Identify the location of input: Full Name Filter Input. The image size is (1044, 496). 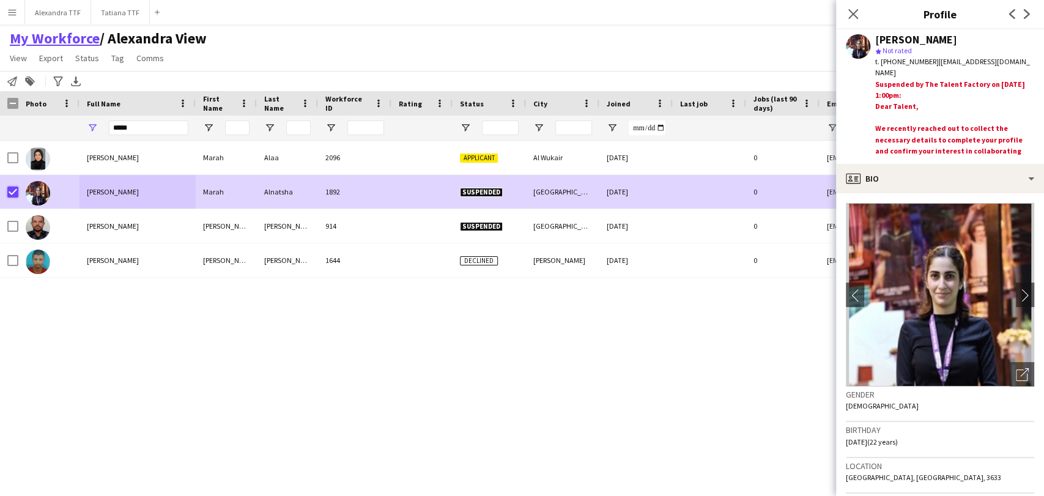
(149, 128).